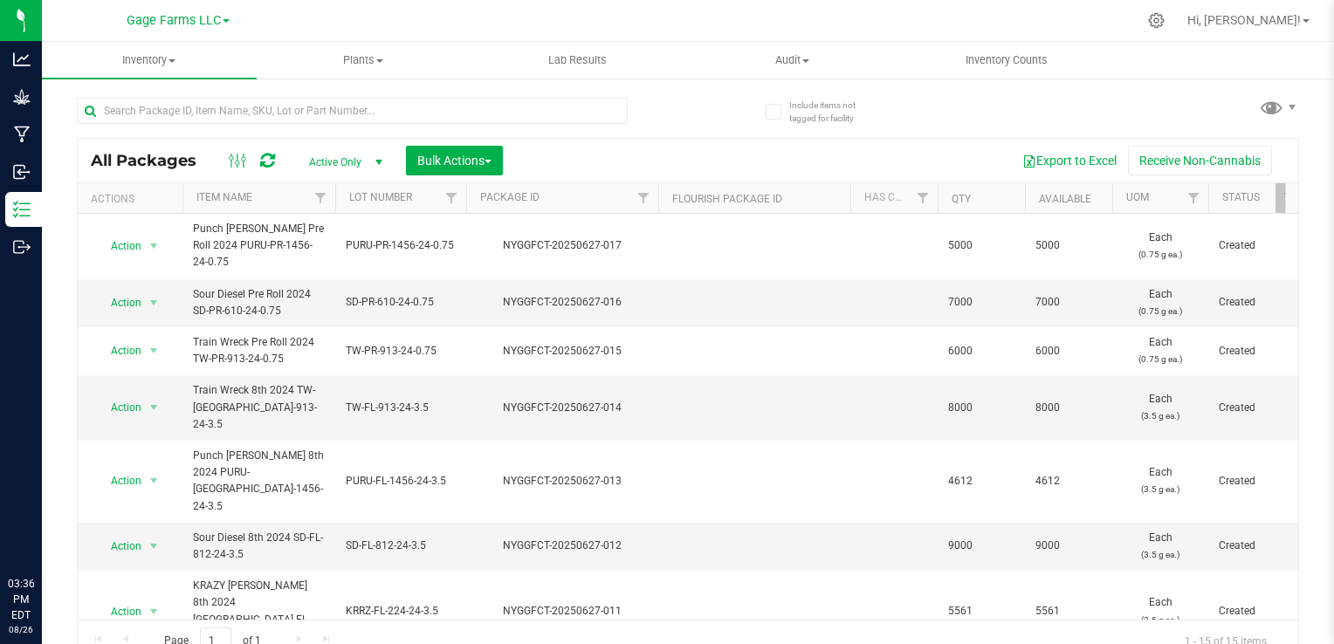  Describe the element at coordinates (22, 97) in the screenshot. I see `inline-svg: Grow` at that location.